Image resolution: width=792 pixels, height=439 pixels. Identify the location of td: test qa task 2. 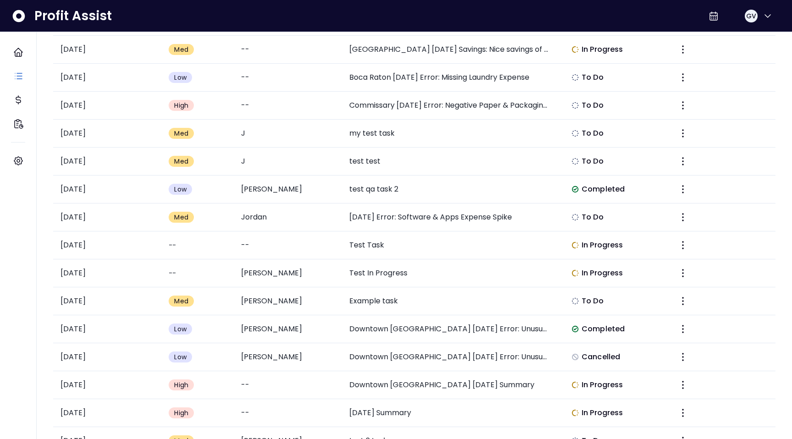
(450, 189).